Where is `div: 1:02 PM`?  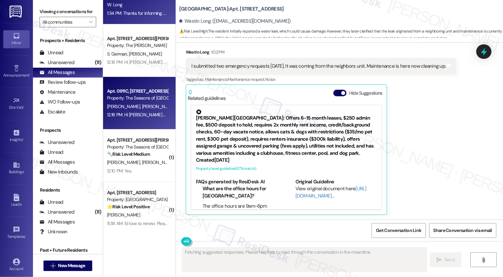 div: 1:02 PM is located at coordinates (217, 52).